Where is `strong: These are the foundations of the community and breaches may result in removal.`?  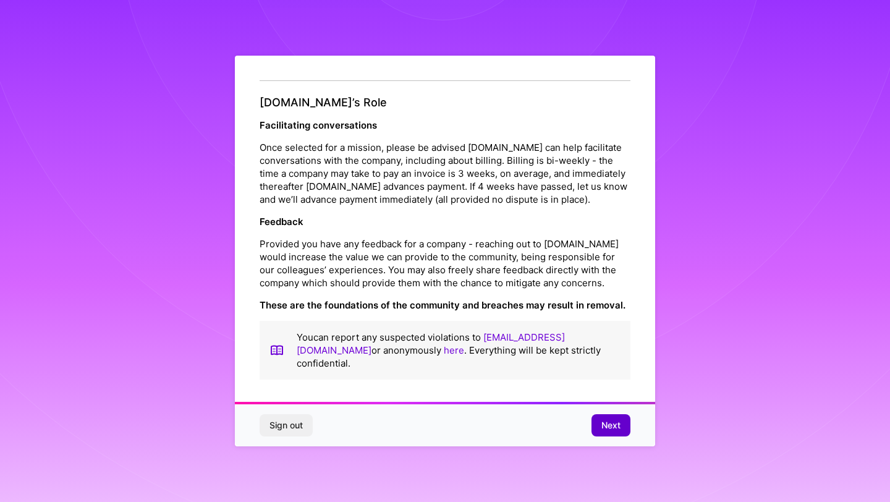 strong: These are the foundations of the community and breaches may result in removal. is located at coordinates (442, 305).